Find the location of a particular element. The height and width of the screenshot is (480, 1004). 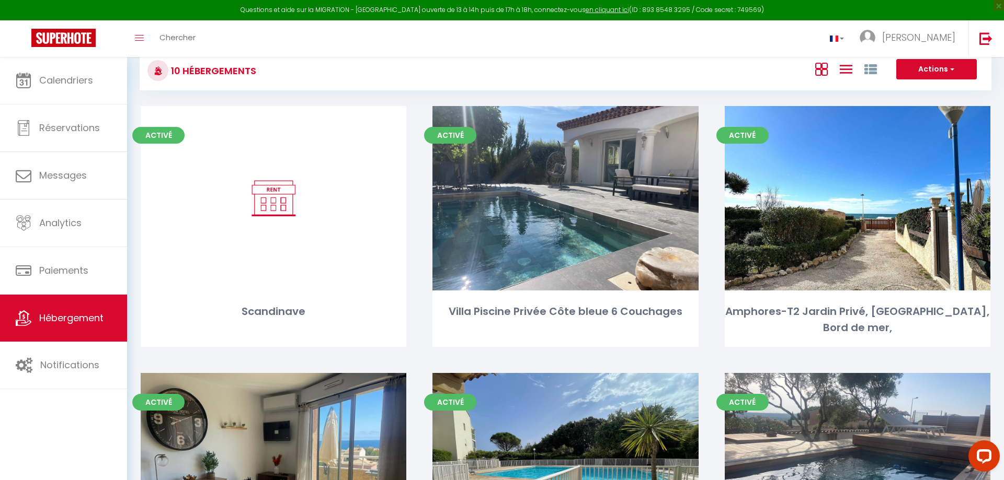

img: logout is located at coordinates (985, 38).